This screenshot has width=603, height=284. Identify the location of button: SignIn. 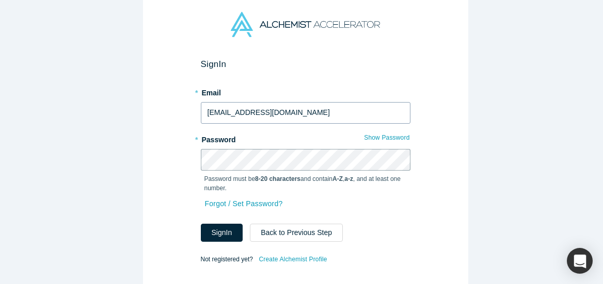
(222, 233).